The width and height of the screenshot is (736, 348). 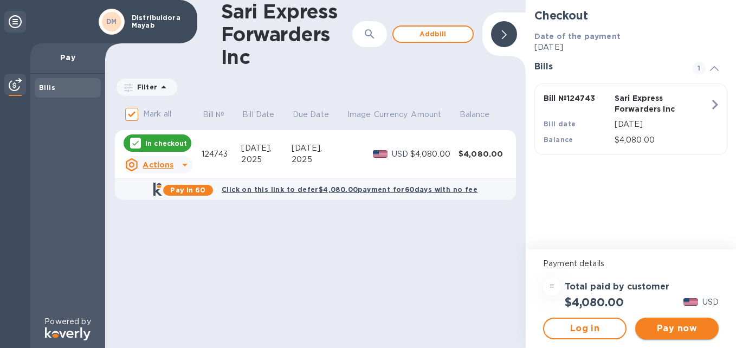 What do you see at coordinates (391, 114) in the screenshot?
I see `p: Currency` at bounding box center [391, 114].